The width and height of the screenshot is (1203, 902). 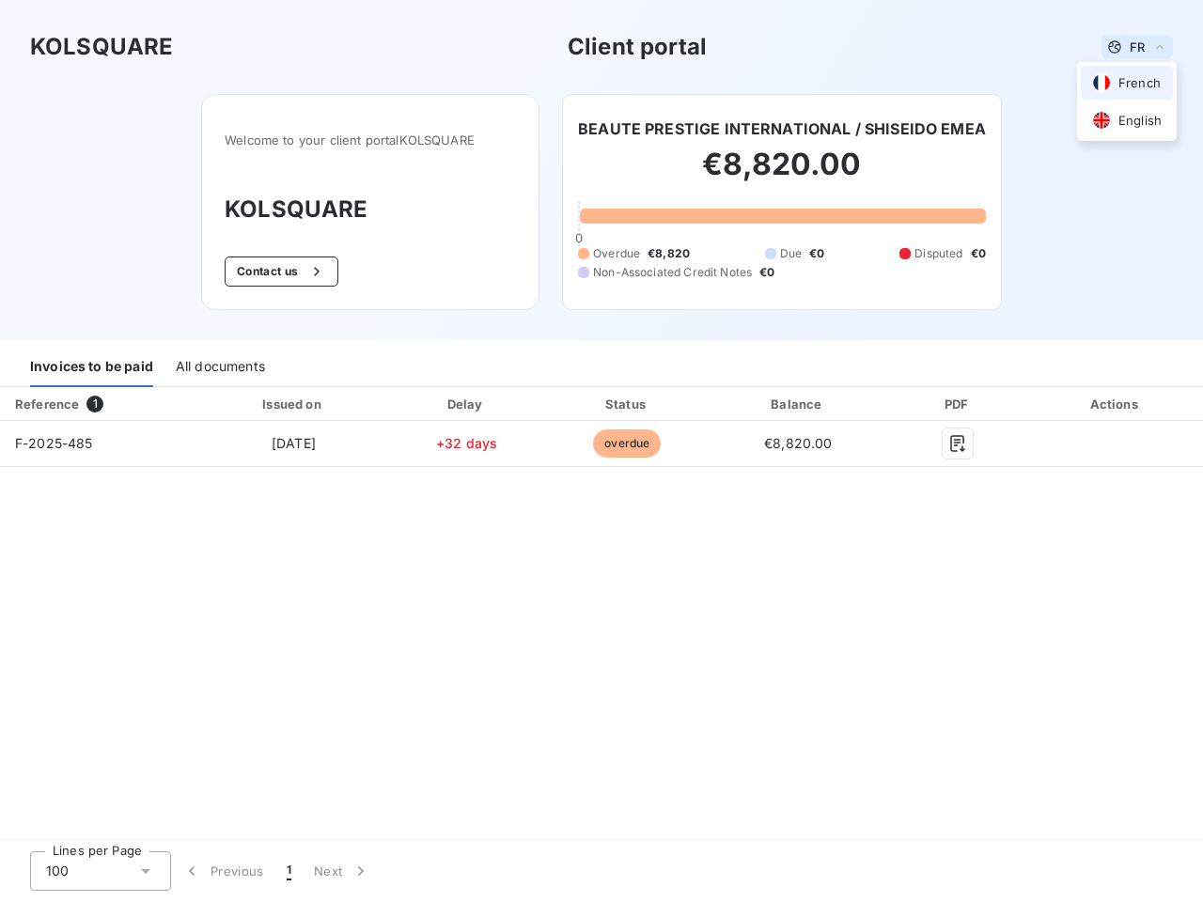 I want to click on h2: €8,820.00, so click(x=782, y=174).